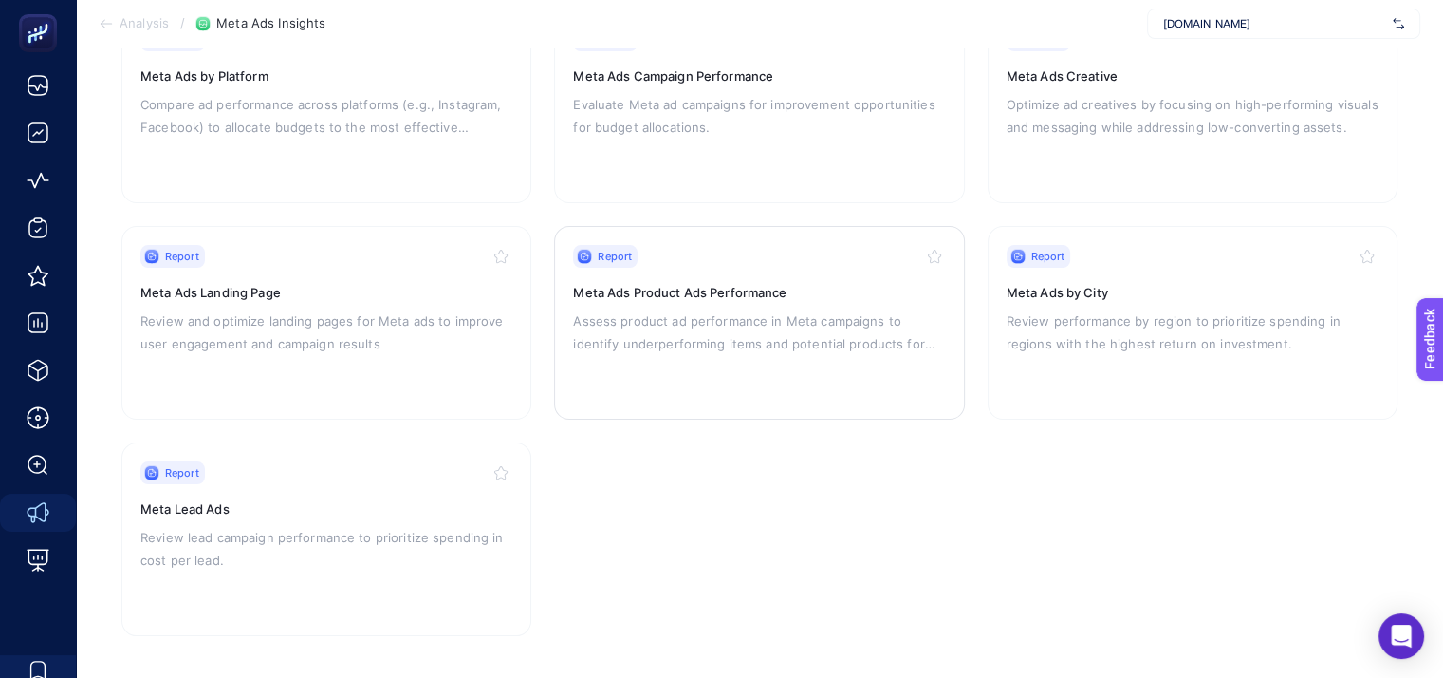 The image size is (1443, 678). What do you see at coordinates (1193, 106) in the screenshot?
I see `a: ReportMeta Ads CreativeOptimize ad creatives by focusing on high-performing visuals and messaging...` at bounding box center [1193, 106].